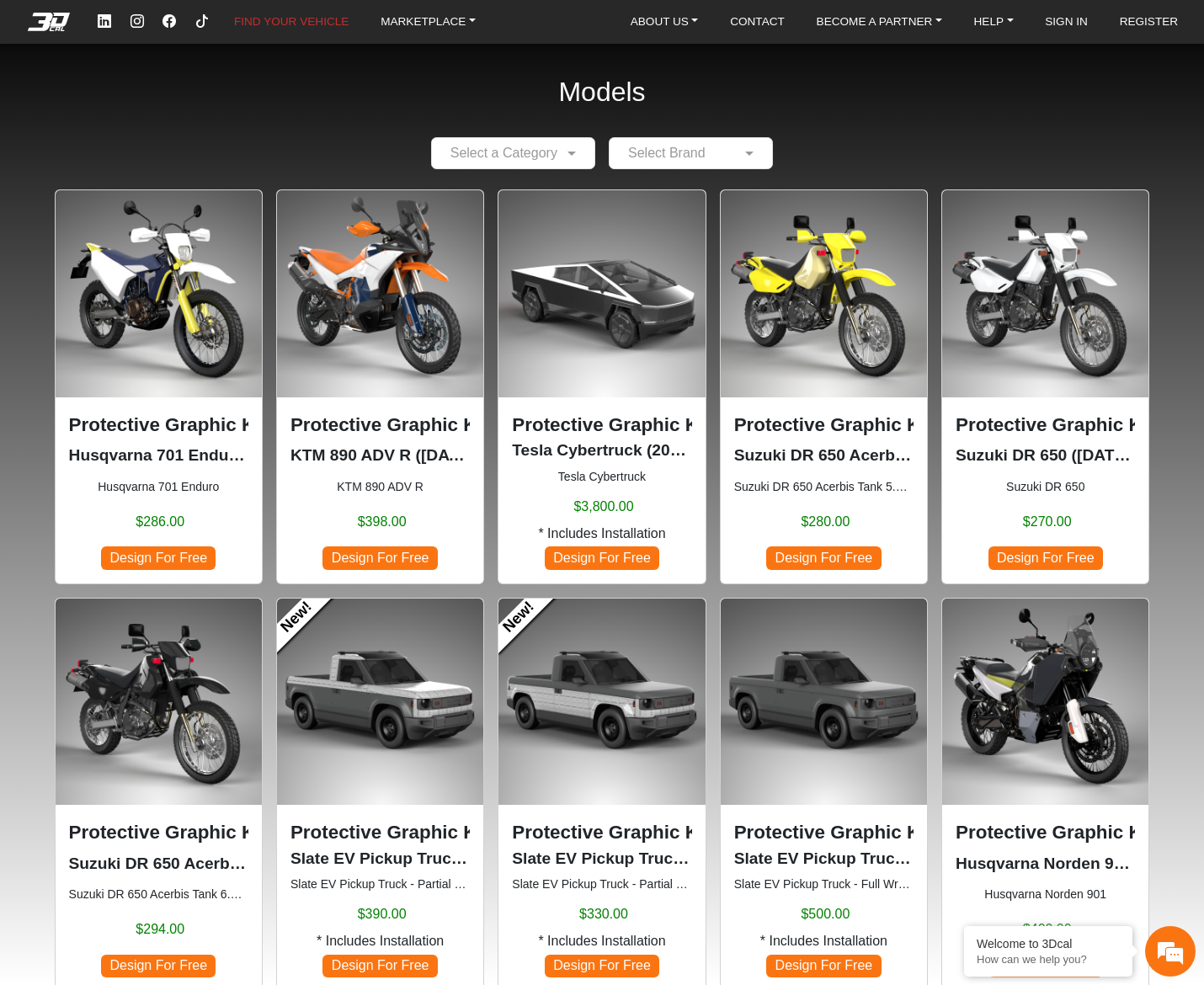  What do you see at coordinates (879, 22) in the screenshot?
I see `a: BECOME A PARTNER` at bounding box center [879, 22].